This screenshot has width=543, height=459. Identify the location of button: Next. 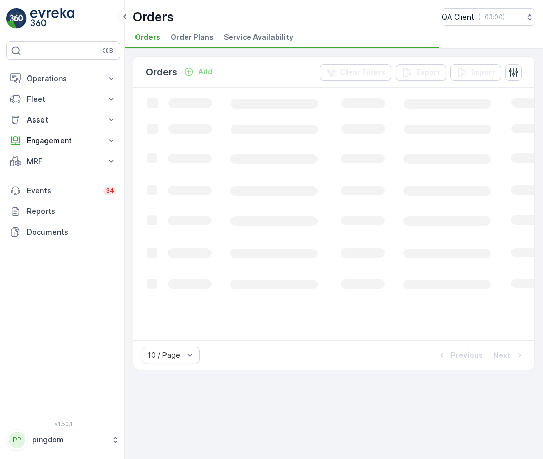
(509, 355).